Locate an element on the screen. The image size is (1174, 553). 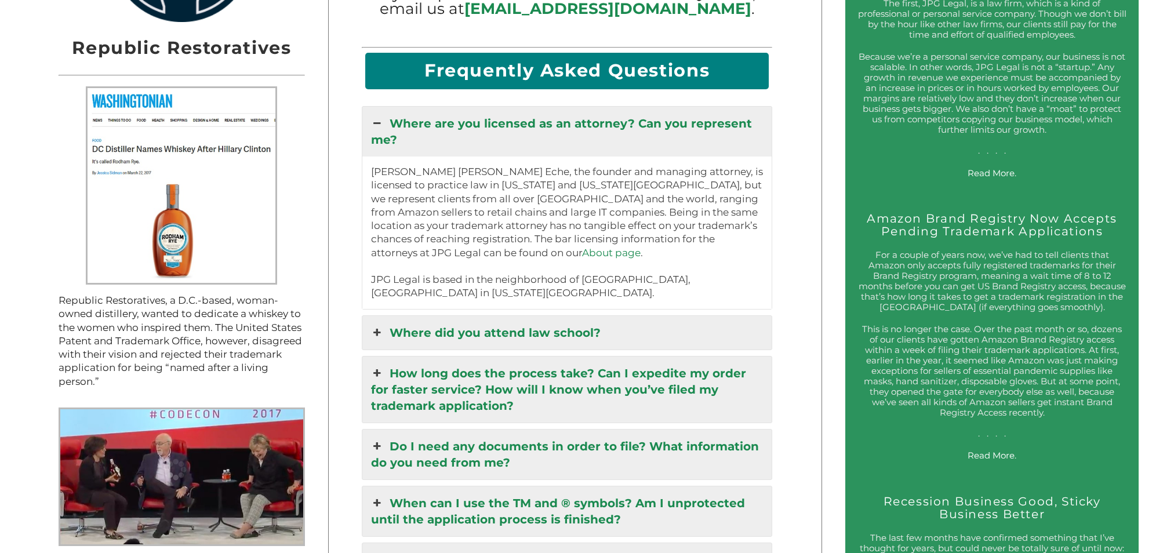
img: Kara Swisher presents Hillary Clinton with Rodham Rye live on MSNBC. is located at coordinates (181, 477).